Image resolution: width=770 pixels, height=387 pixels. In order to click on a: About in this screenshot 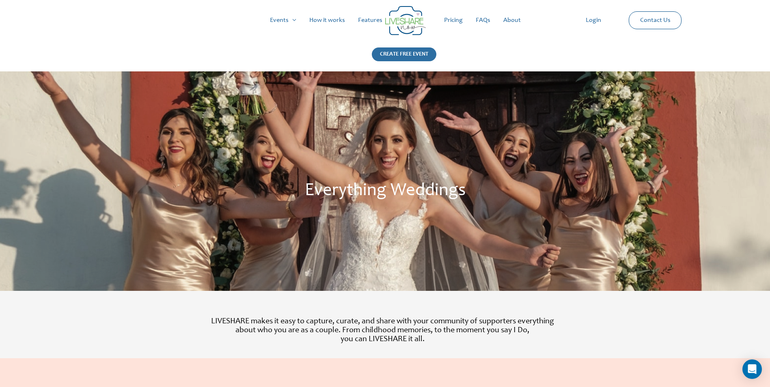, I will do `click(512, 20)`.